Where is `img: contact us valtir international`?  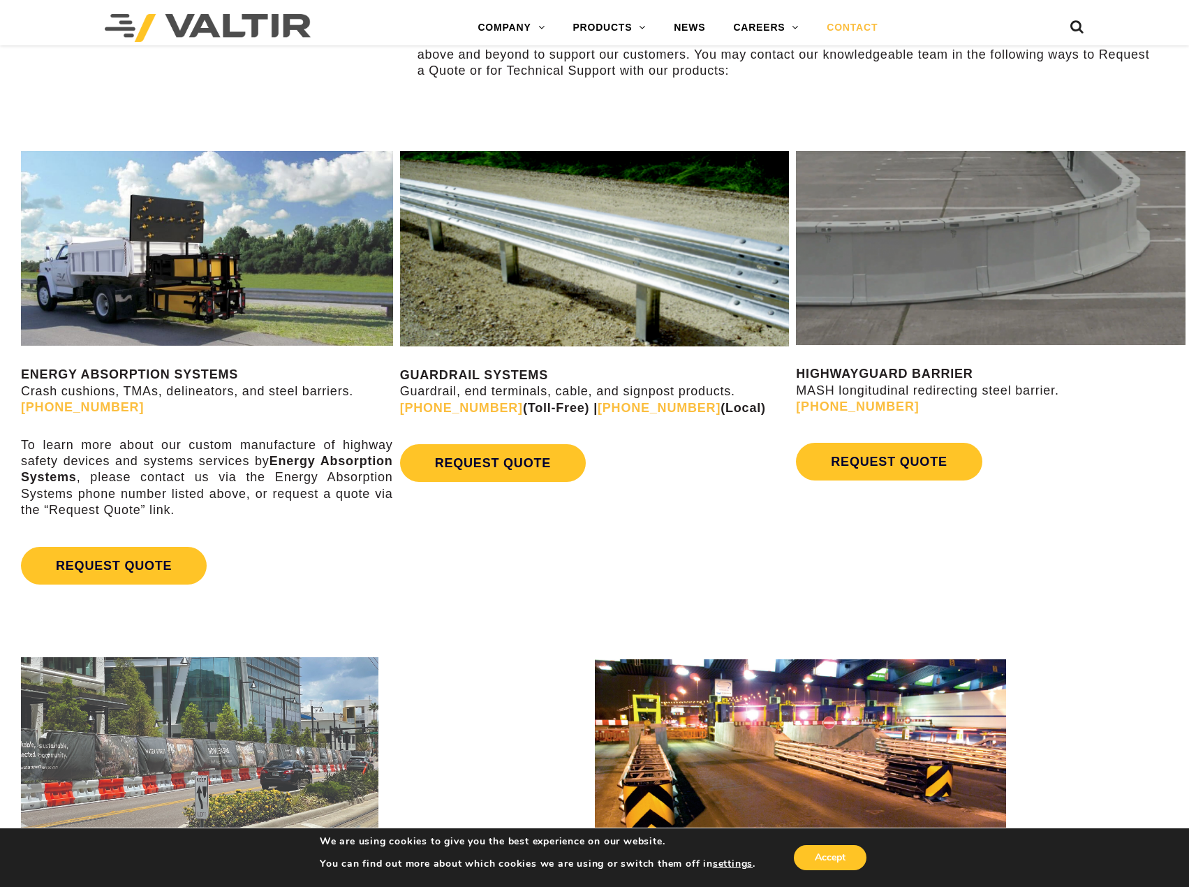 img: contact us valtir international is located at coordinates (800, 757).